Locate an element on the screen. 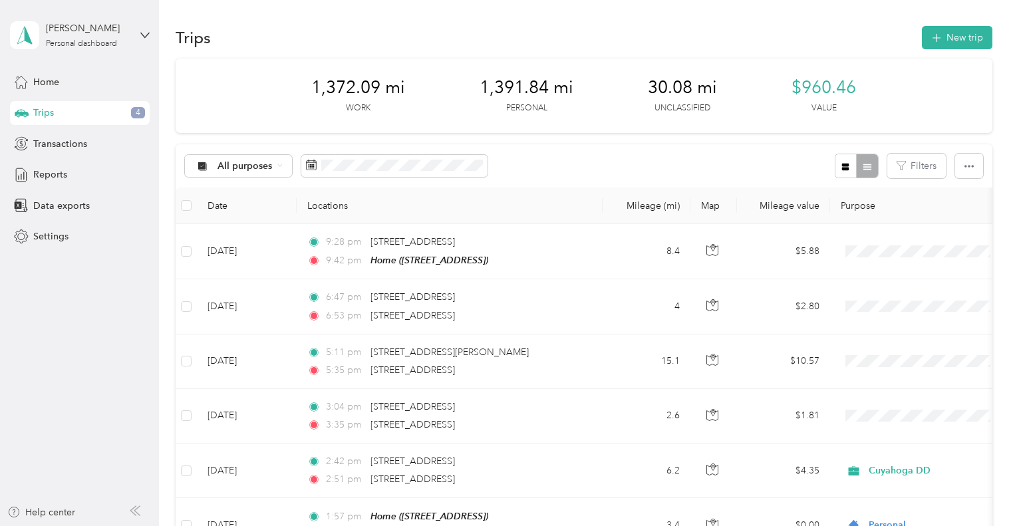 The image size is (1015, 526). td: $4.35 is located at coordinates (783, 471).